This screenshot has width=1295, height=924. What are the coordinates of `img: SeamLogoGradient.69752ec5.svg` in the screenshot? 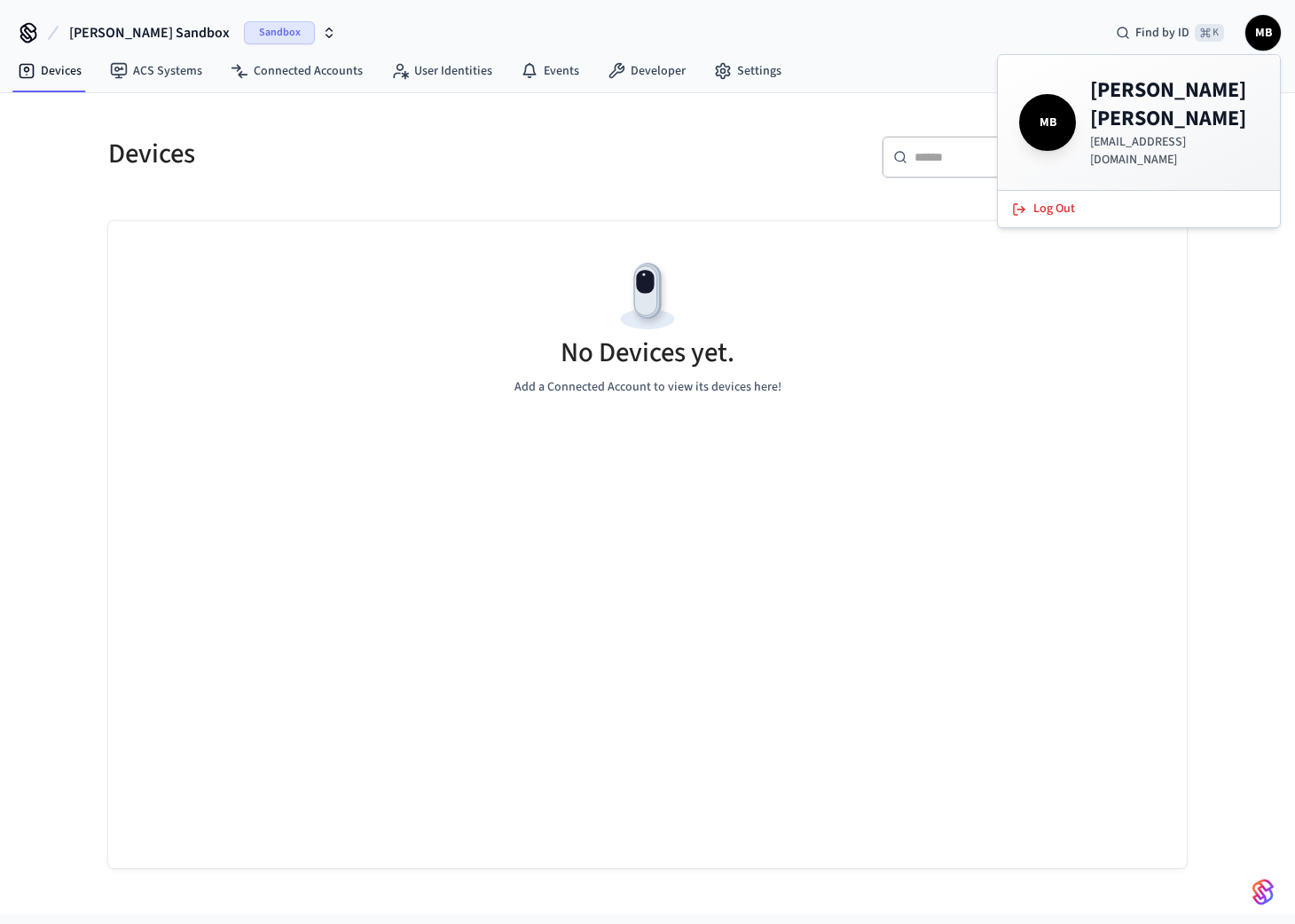 It's located at (1264, 892).